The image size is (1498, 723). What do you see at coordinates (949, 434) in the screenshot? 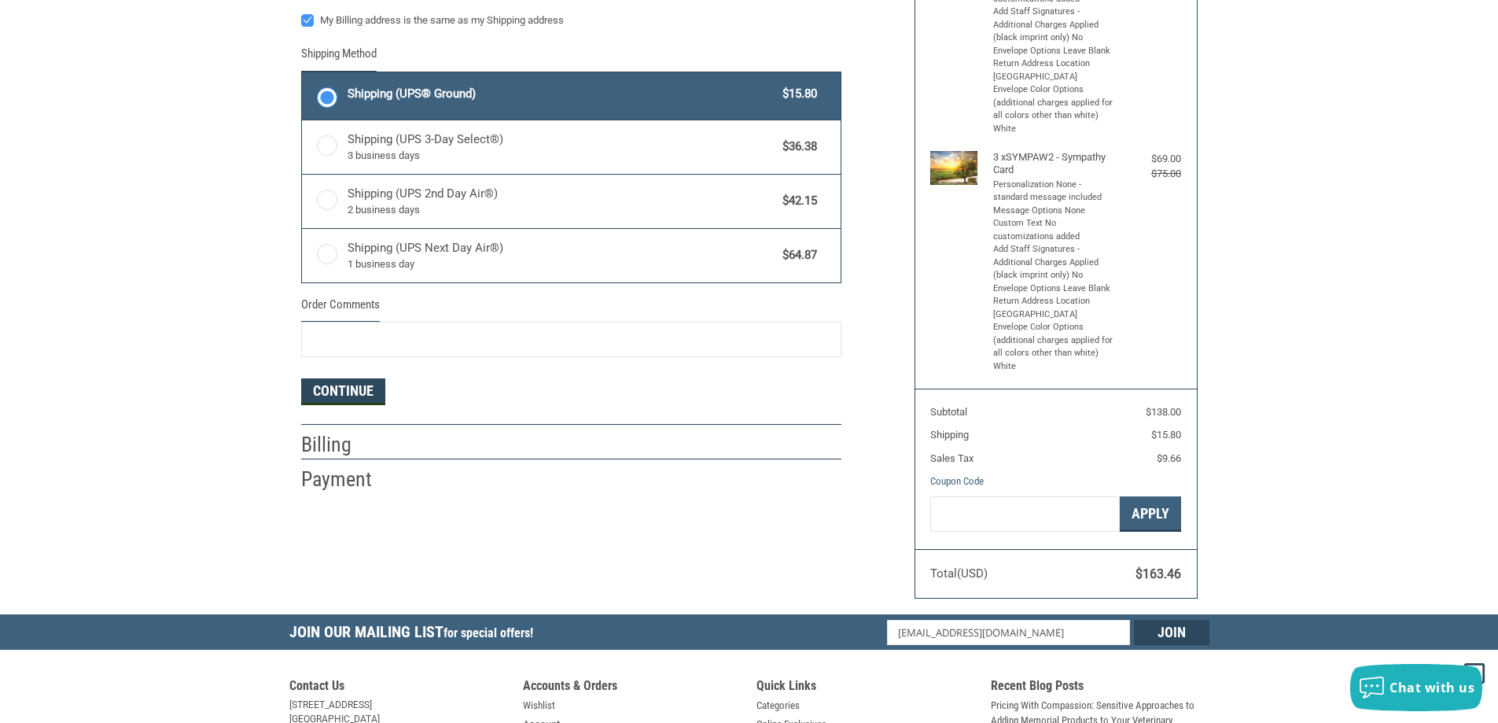
I see `span: Shipping` at bounding box center [949, 434].